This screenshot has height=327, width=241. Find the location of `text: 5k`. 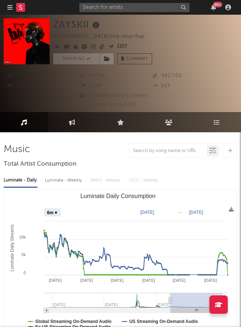

text: 5k is located at coordinates (23, 254).